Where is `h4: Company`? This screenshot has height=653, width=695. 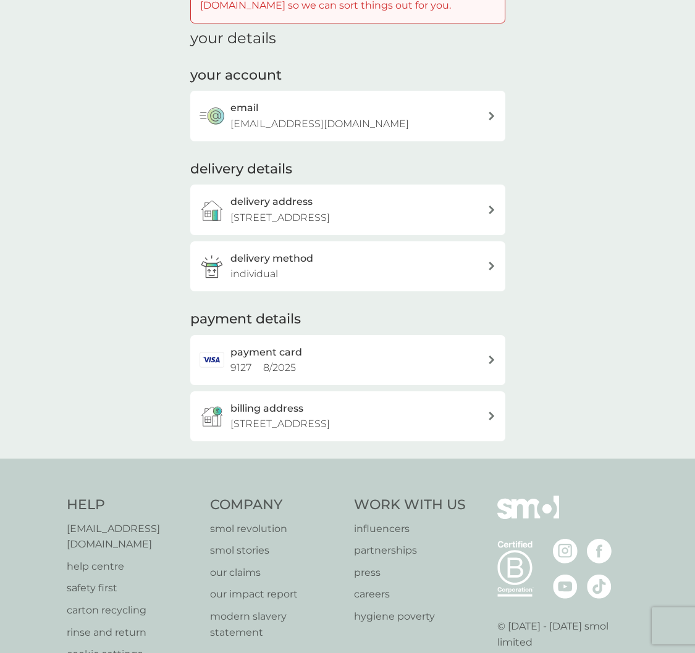
h4: Company is located at coordinates (275, 505).